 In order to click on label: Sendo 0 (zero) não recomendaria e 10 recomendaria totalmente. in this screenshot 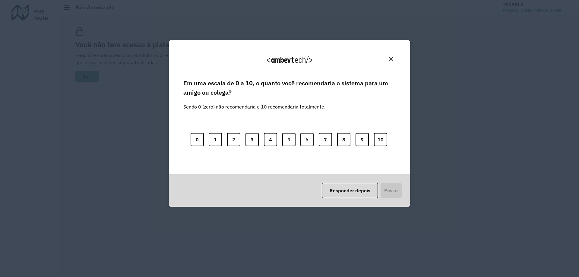, I will do `click(254, 103)`.